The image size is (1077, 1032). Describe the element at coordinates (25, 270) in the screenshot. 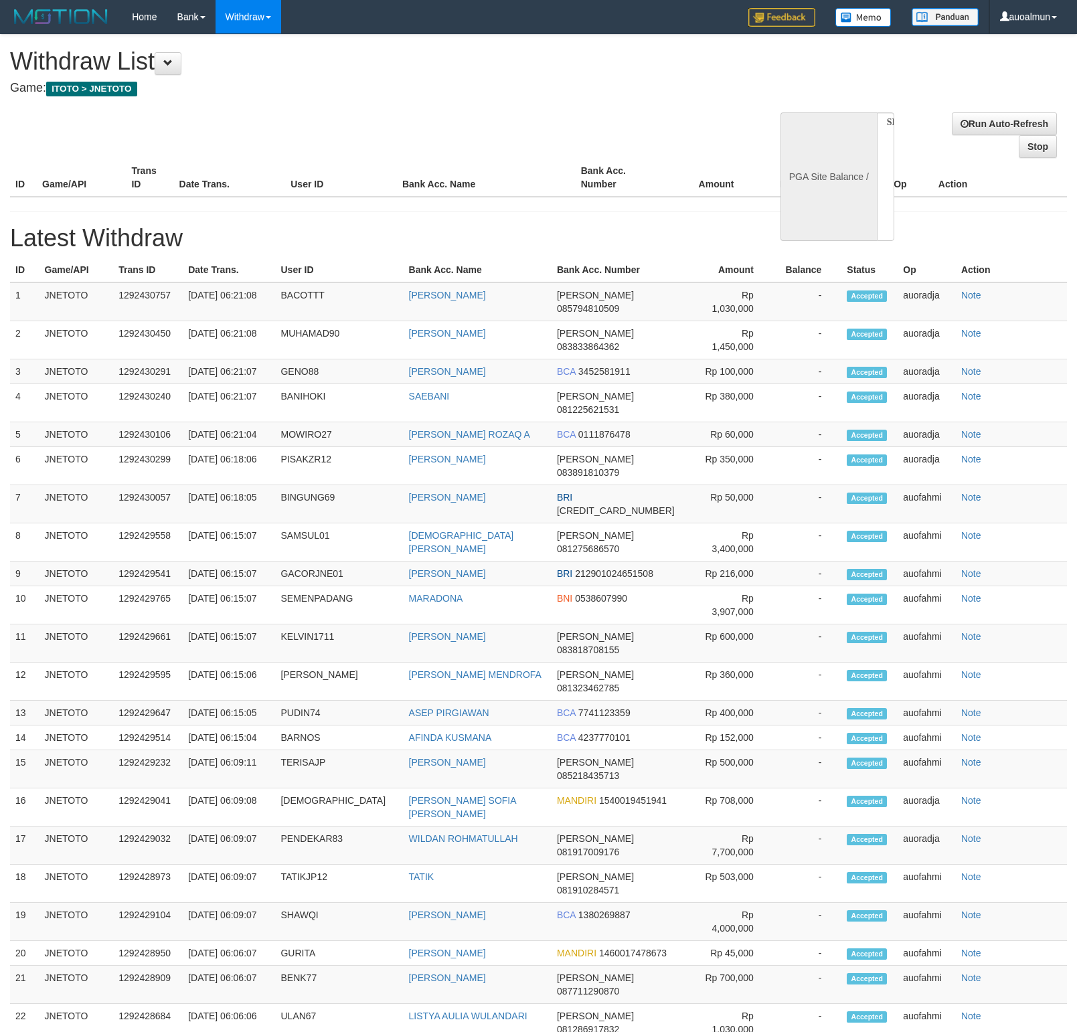

I see `th: ID` at that location.